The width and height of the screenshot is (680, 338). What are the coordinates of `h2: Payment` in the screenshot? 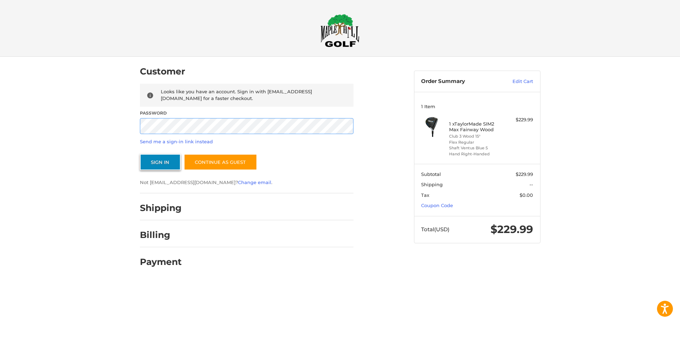 It's located at (161, 262).